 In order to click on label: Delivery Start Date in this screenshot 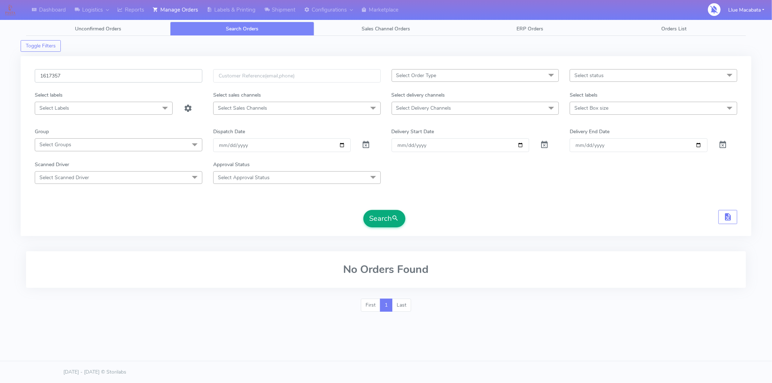, I will do `click(413, 131)`.